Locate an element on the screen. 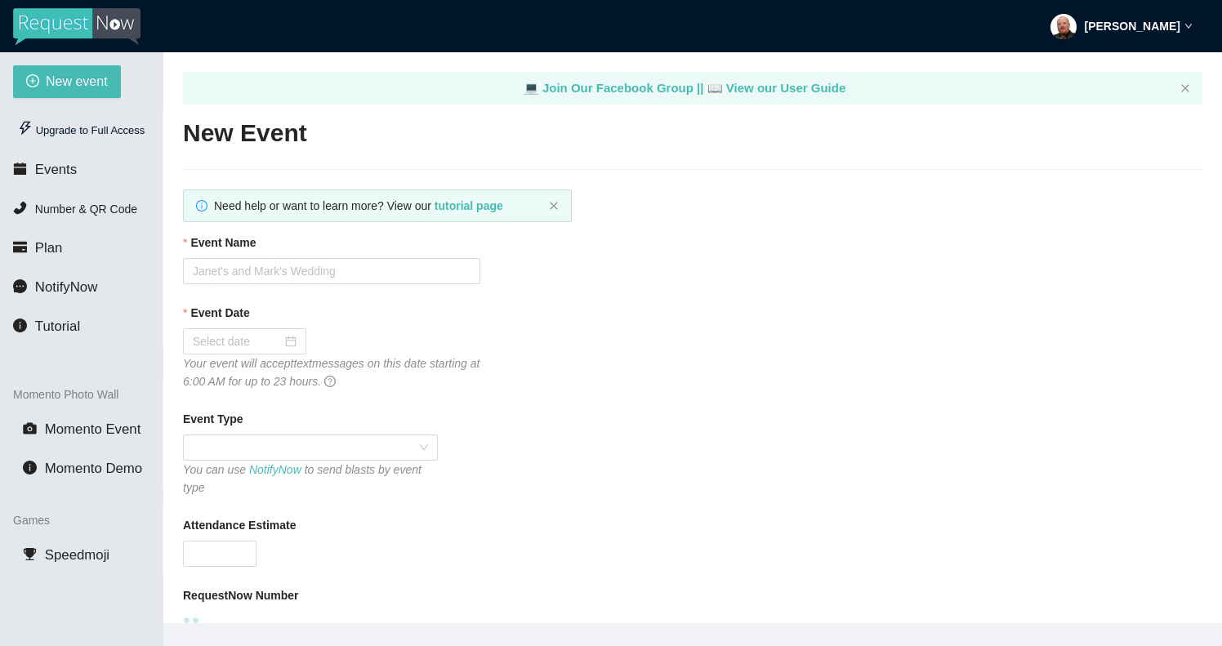  span: credit-card is located at coordinates (20, 247).